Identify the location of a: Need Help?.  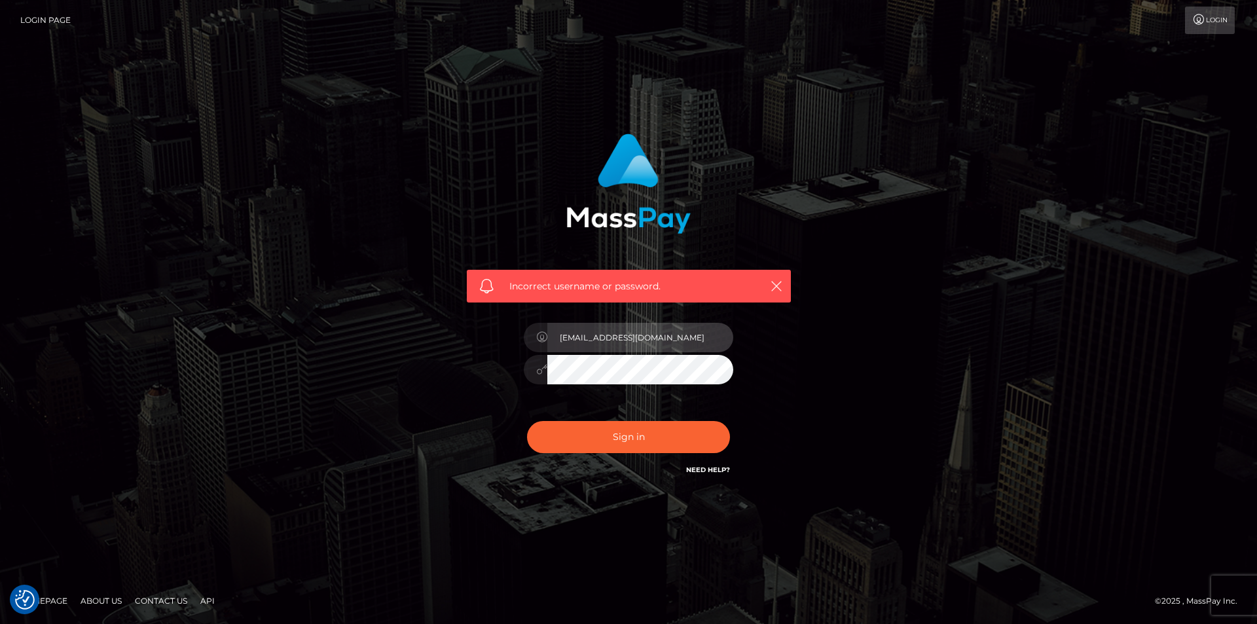
(707, 469).